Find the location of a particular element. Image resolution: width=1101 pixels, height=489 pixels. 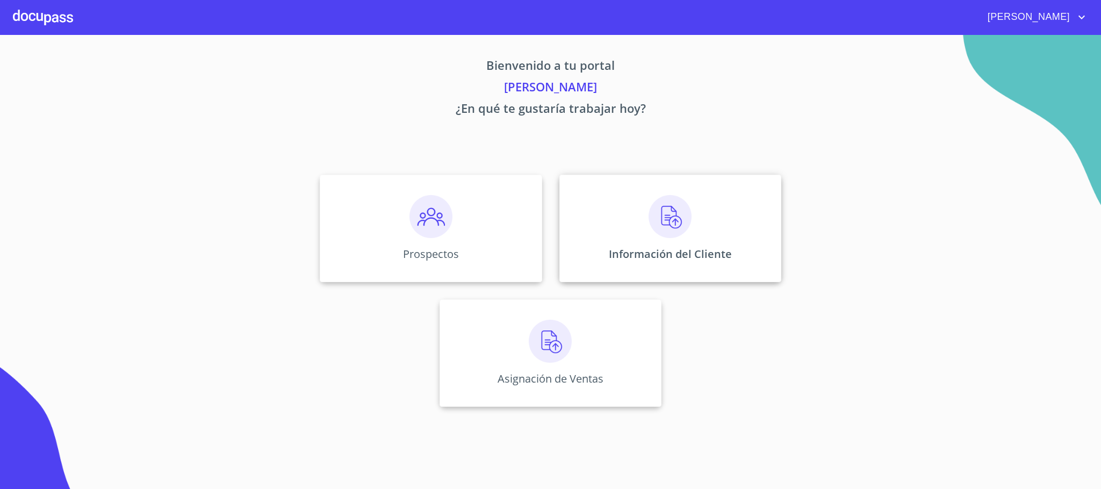

button: account of current user is located at coordinates (1034, 17).